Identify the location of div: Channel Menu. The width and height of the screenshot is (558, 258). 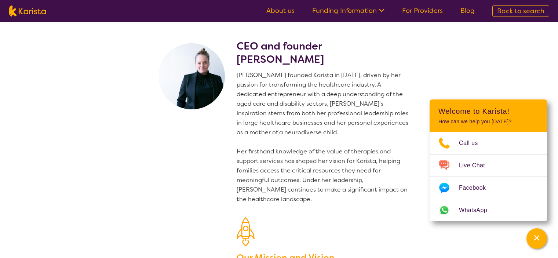
(489, 160).